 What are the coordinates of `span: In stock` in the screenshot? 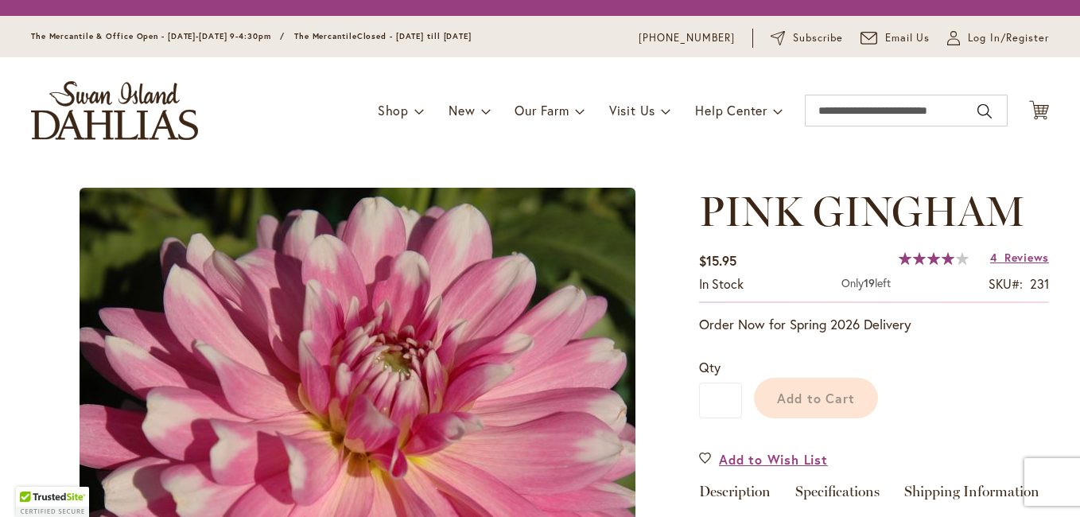 It's located at (721, 283).